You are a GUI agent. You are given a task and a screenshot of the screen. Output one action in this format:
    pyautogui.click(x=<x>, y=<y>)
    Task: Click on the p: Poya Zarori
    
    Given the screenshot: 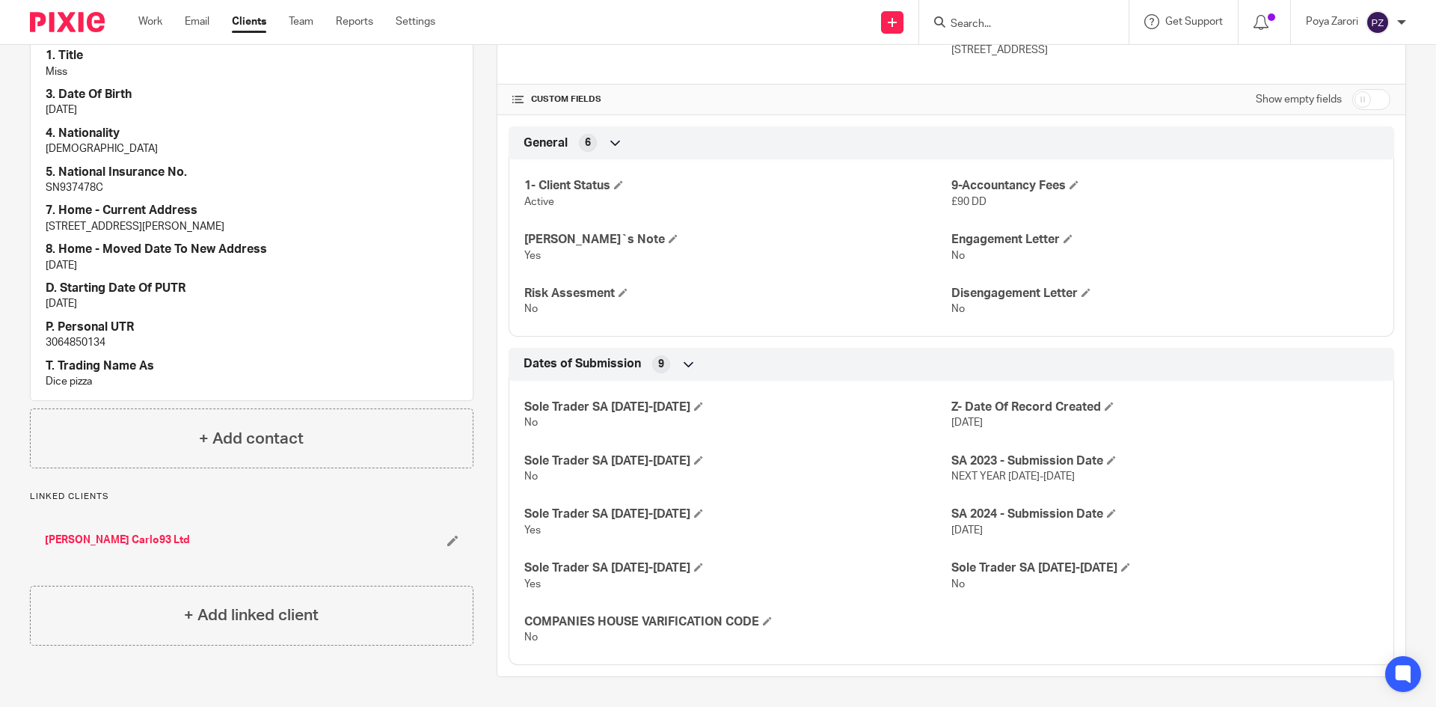 What is the action you would take?
    pyautogui.click(x=1332, y=22)
    